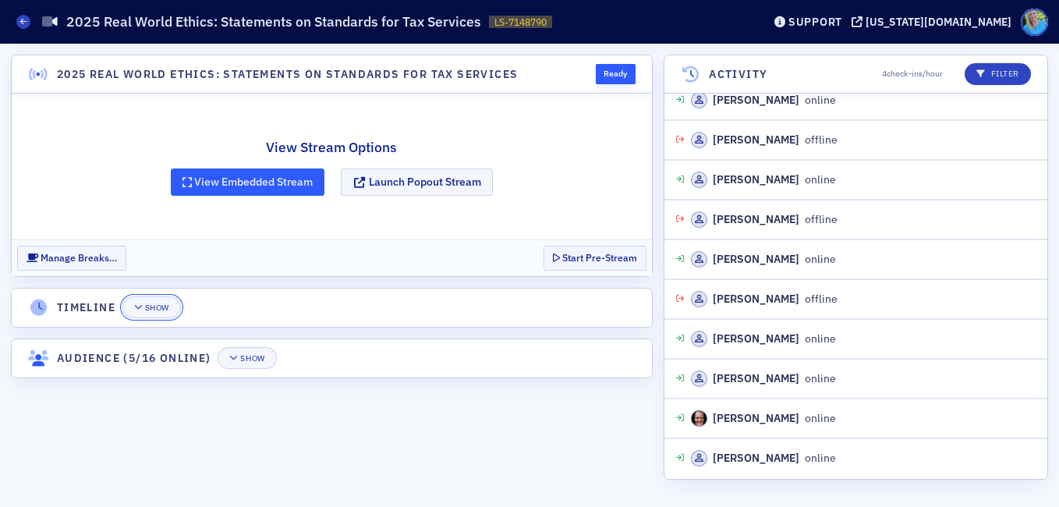  I want to click on button: View Embedded Stream, so click(248, 182).